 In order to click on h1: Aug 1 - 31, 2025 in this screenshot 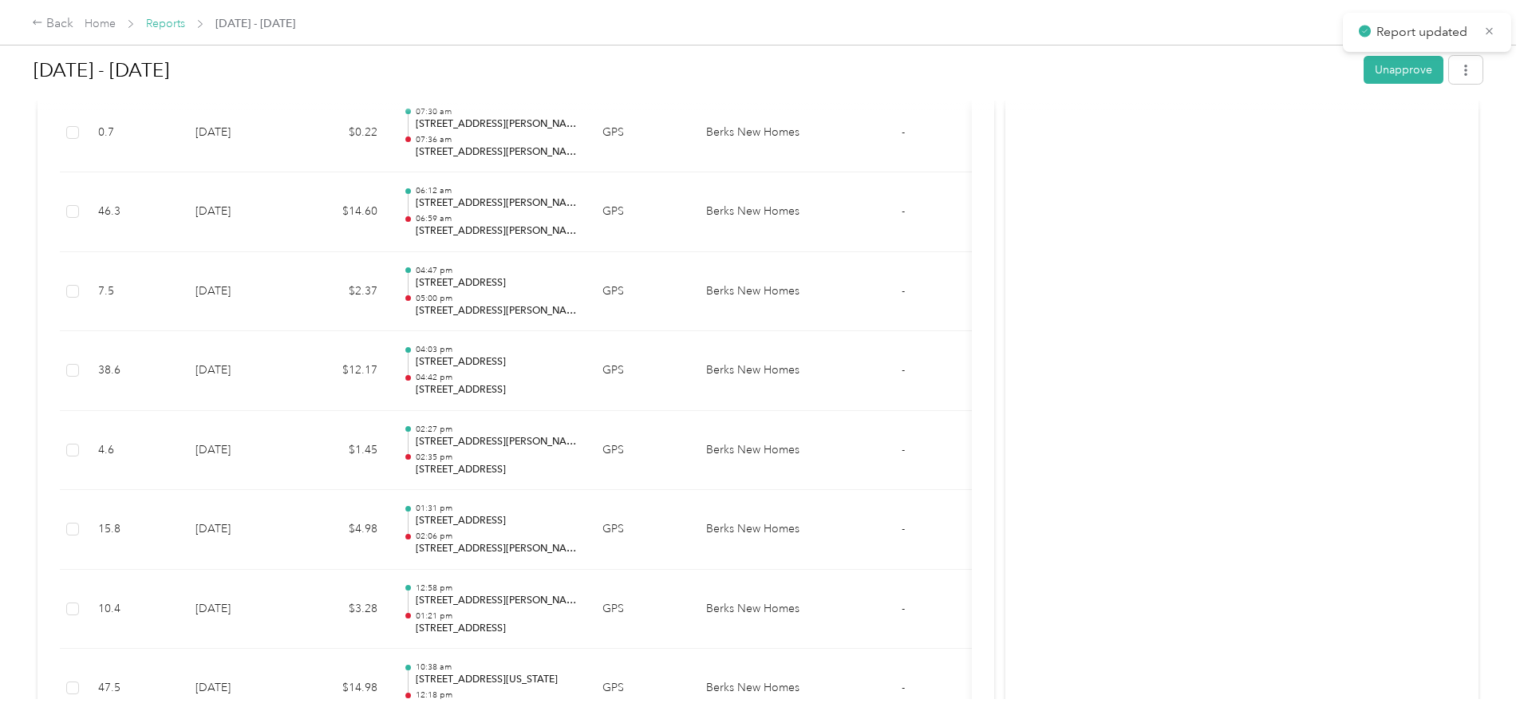, I will do `click(693, 70)`.